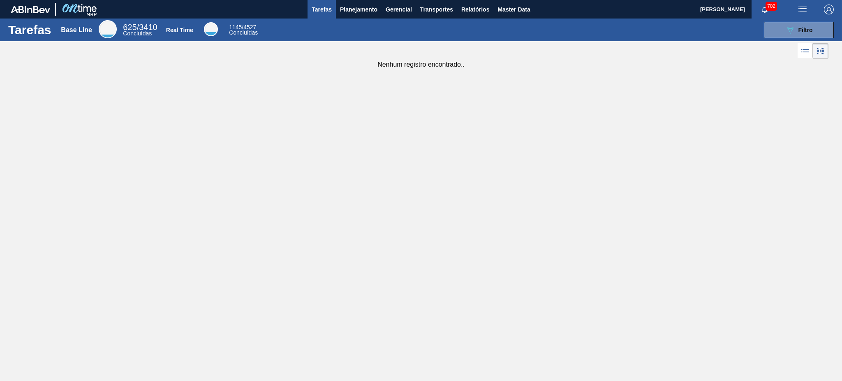 The width and height of the screenshot is (842, 381). Describe the element at coordinates (129, 27) in the screenshot. I see `span: 625` at that location.